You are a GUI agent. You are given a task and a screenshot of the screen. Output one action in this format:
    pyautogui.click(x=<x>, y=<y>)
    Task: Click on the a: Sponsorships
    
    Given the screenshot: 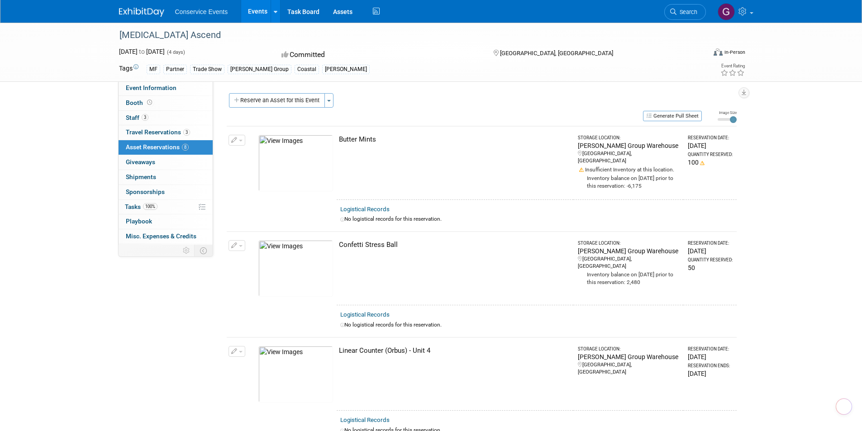 What is the action you would take?
    pyautogui.click(x=166, y=192)
    